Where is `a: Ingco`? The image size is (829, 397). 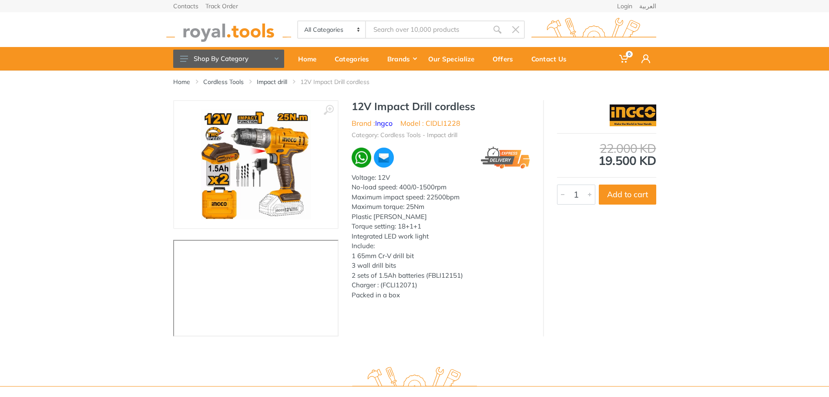 a: Ingco is located at coordinates (384, 123).